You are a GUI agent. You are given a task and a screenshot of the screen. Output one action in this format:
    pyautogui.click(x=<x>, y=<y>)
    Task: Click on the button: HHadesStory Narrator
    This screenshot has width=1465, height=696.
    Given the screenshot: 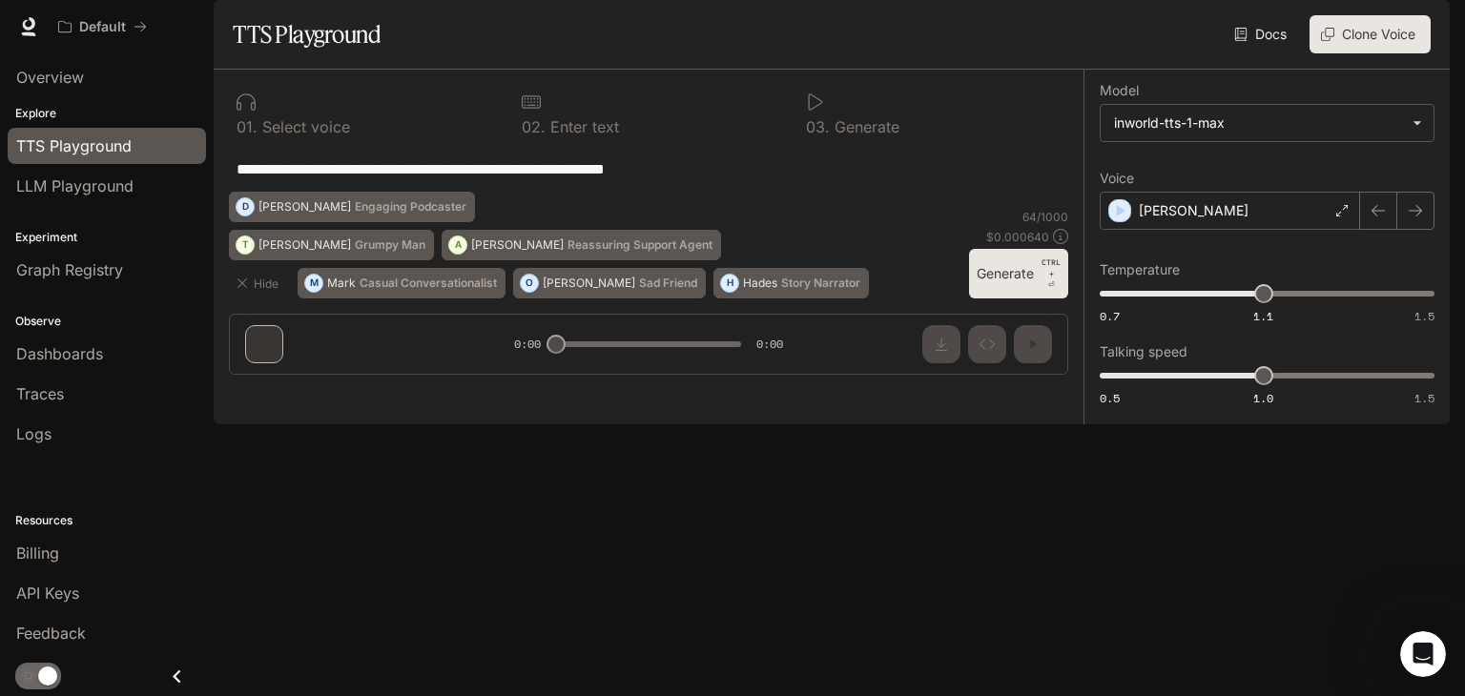 What is the action you would take?
    pyautogui.click(x=791, y=283)
    